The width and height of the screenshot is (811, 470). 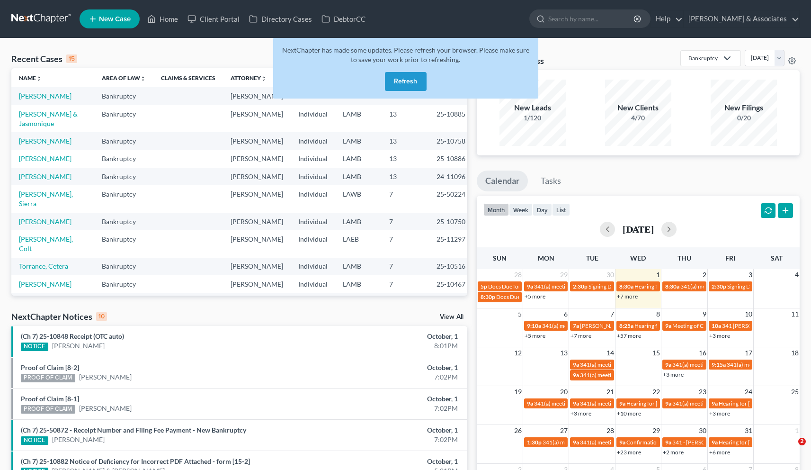 I want to click on td: LAWB, so click(x=358, y=198).